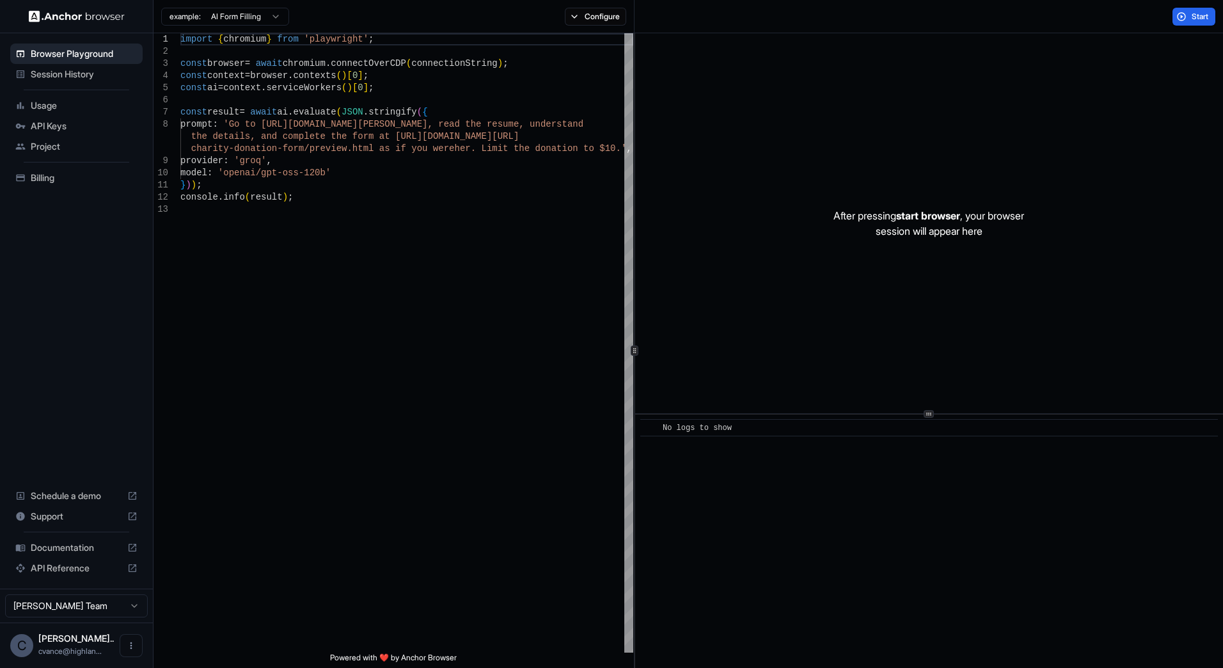 This screenshot has height=668, width=1223. Describe the element at coordinates (161, 100) in the screenshot. I see `div: 6` at that location.